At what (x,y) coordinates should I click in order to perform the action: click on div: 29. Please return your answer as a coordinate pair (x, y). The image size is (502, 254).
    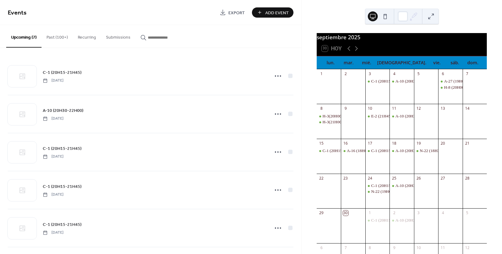
    Looking at the image, I should click on (321, 213).